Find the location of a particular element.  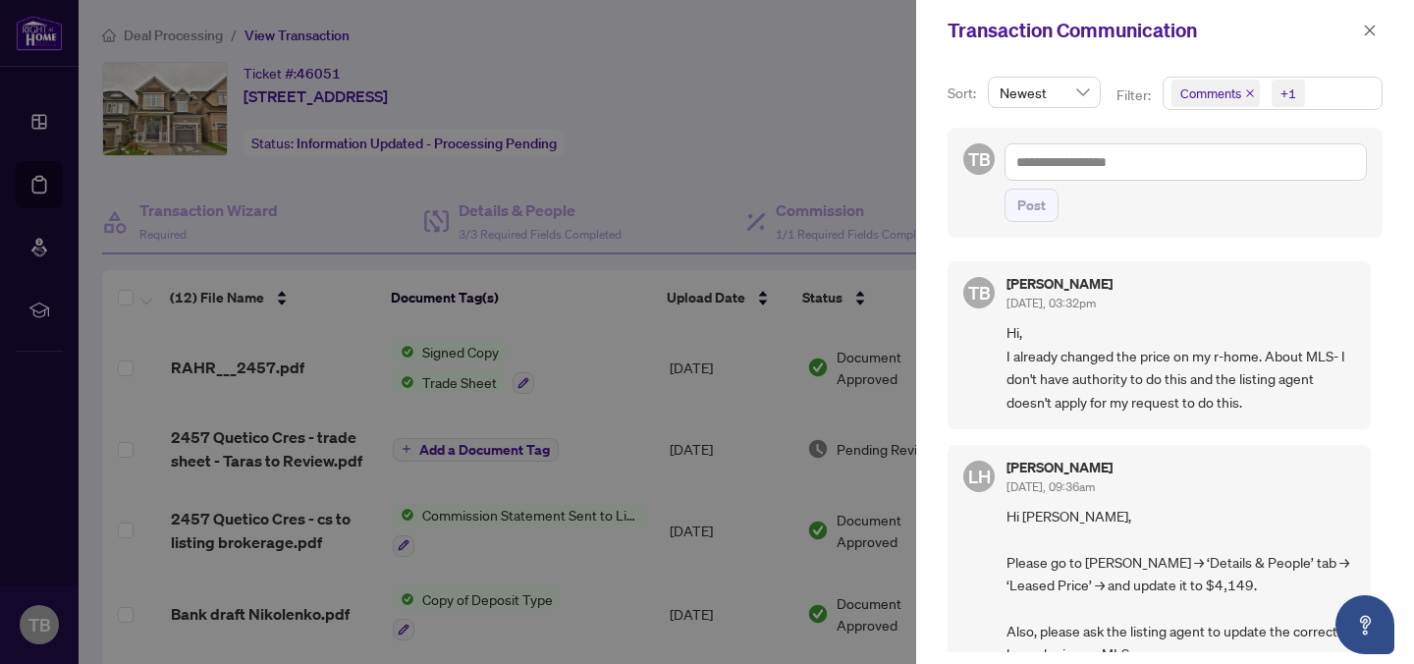

p: Filter: is located at coordinates (1135, 95).